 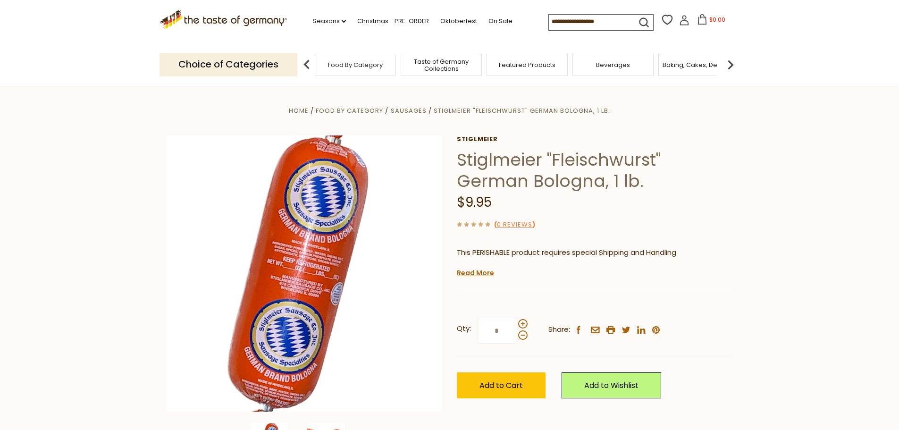 I want to click on a: Christmas - PRE-ORDER, so click(x=393, y=21).